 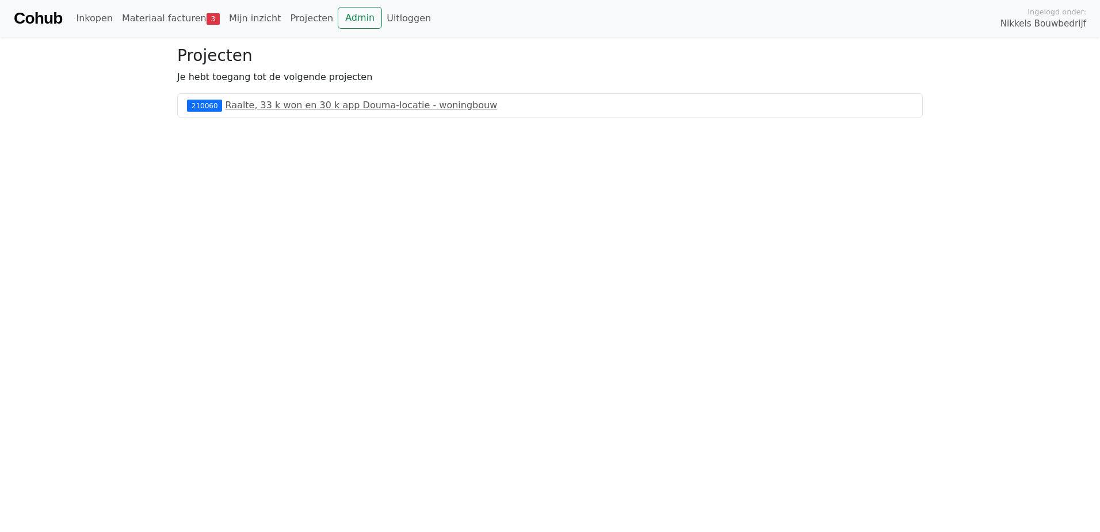 What do you see at coordinates (360, 18) in the screenshot?
I see `a: Admin` at bounding box center [360, 18].